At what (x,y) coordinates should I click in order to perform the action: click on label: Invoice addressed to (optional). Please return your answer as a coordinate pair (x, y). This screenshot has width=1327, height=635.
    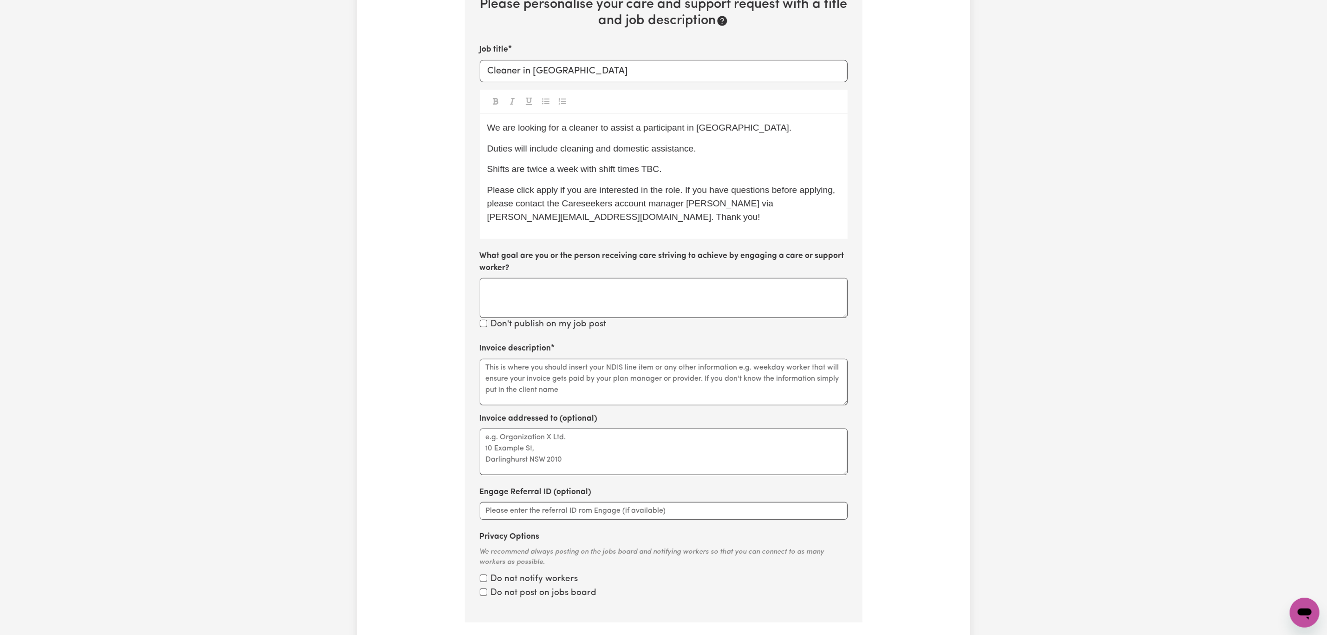
    Looking at the image, I should click on (539, 419).